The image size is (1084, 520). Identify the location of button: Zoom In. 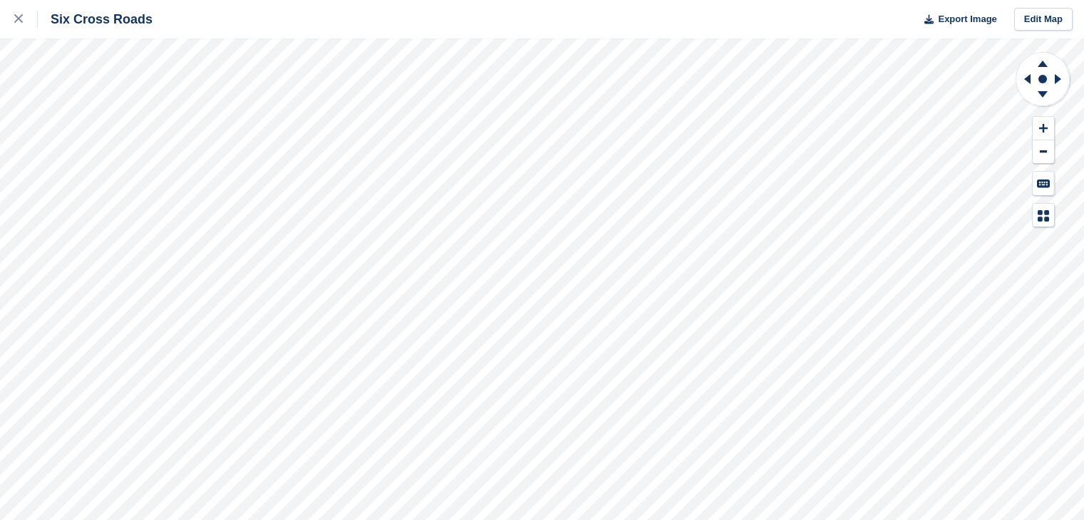
(1043, 128).